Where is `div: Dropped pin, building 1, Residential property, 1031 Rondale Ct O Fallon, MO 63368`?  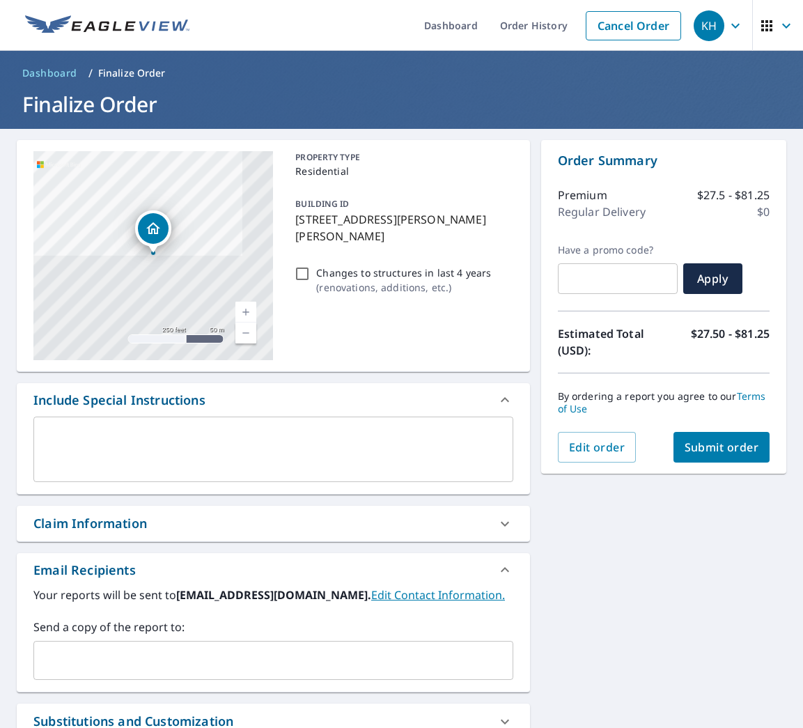
div: Dropped pin, building 1, Residential property, 1031 Rondale Ct O Fallon, MO 63368 is located at coordinates (153, 232).